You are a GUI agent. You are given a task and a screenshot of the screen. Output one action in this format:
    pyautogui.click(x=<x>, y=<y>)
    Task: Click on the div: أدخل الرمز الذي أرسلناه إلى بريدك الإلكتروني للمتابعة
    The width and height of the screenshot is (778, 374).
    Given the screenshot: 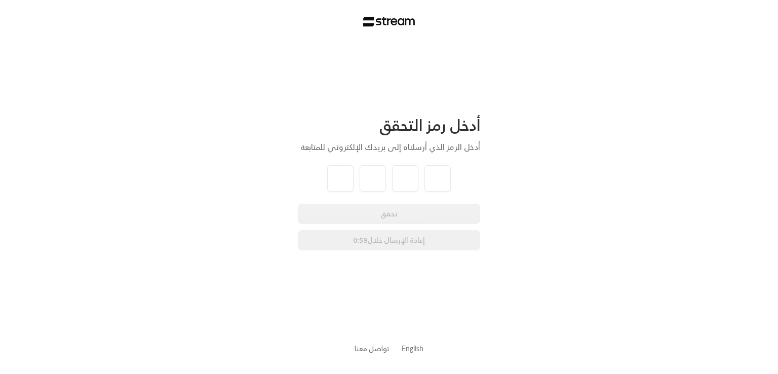 What is the action you would take?
    pyautogui.click(x=389, y=147)
    